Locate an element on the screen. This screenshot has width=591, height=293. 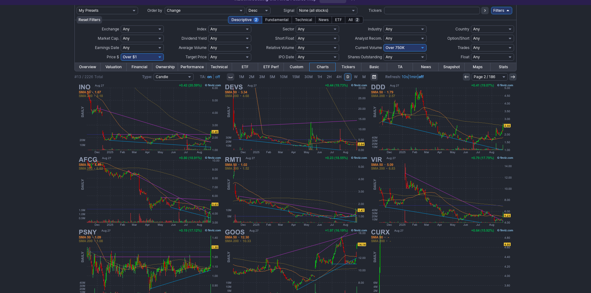
span: Analyst Recom. is located at coordinates (368, 38).